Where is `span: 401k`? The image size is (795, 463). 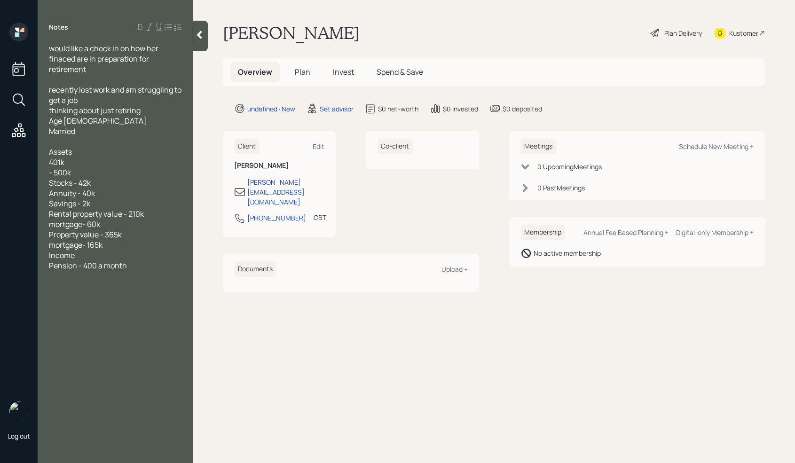 span: 401k is located at coordinates (56, 162).